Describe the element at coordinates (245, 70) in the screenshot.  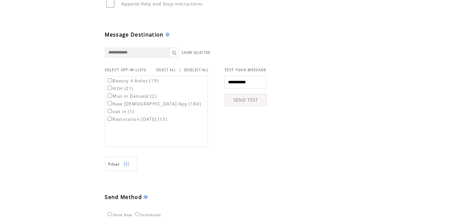
I see `span: TEST YOUR MESSAGE` at that location.